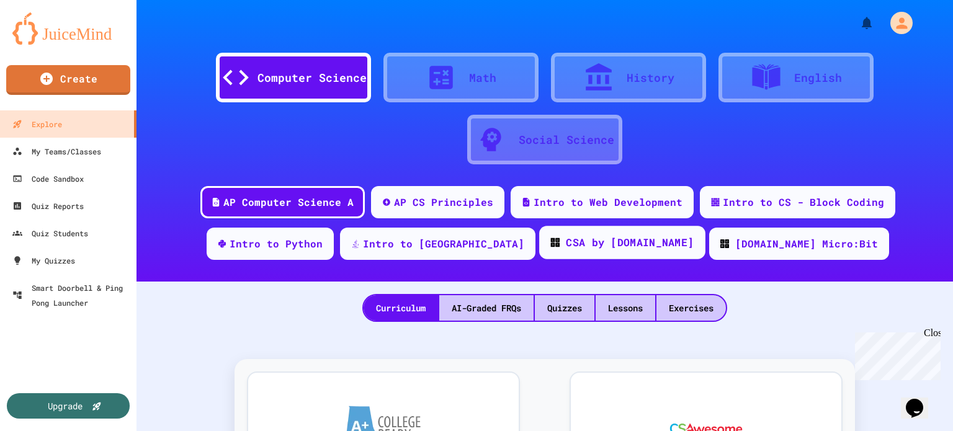  What do you see at coordinates (691, 308) in the screenshot?
I see `div: Exercises` at bounding box center [691, 308].